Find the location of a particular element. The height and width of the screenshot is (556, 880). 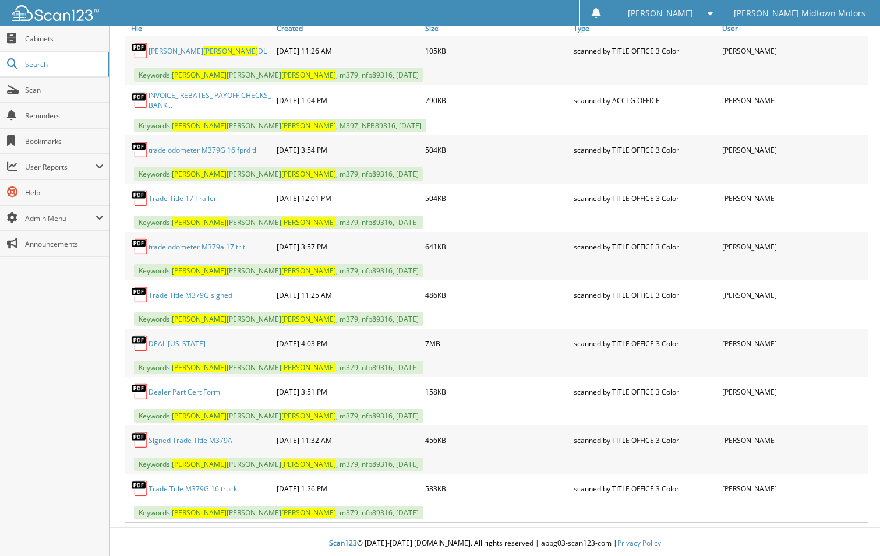

div: scanned by ACCTG OFFICE is located at coordinates (645, 100).